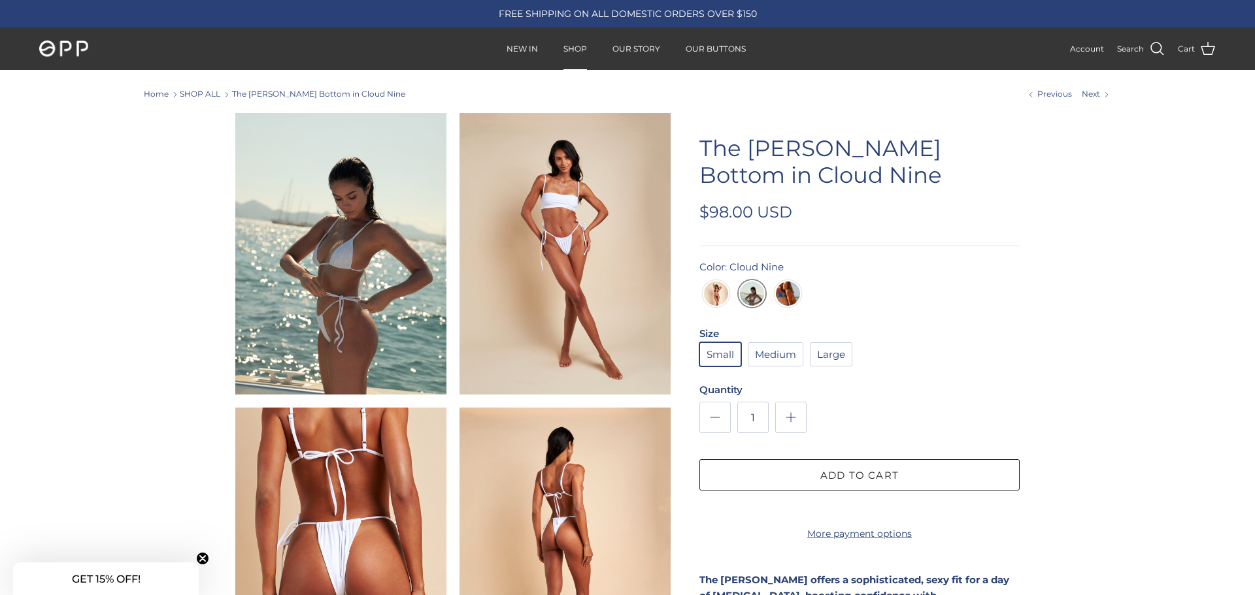  Describe the element at coordinates (106, 579) in the screenshot. I see `span: GET 15% OFF!` at that location.